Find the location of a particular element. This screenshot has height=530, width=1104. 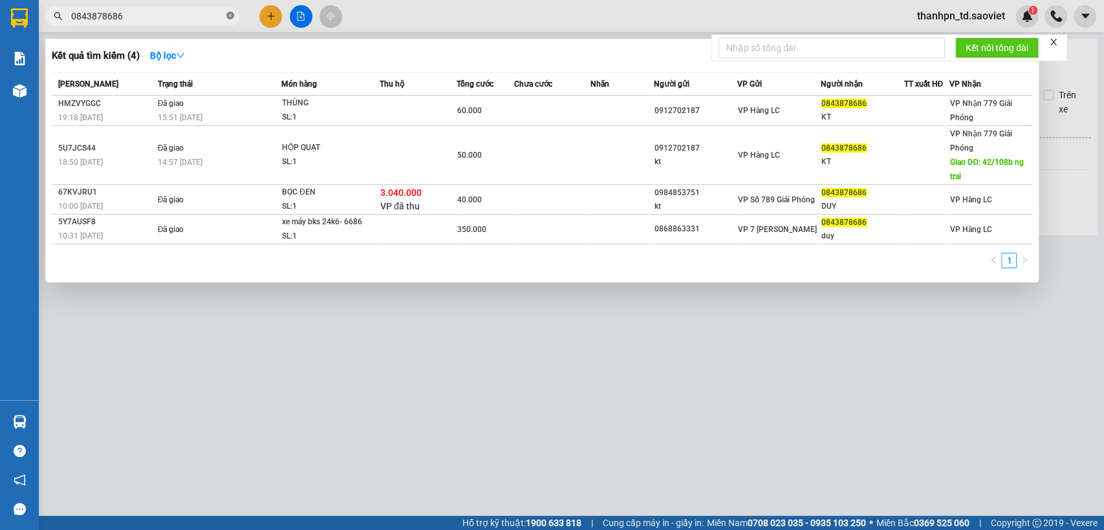

div: THÙNG is located at coordinates (331, 104).